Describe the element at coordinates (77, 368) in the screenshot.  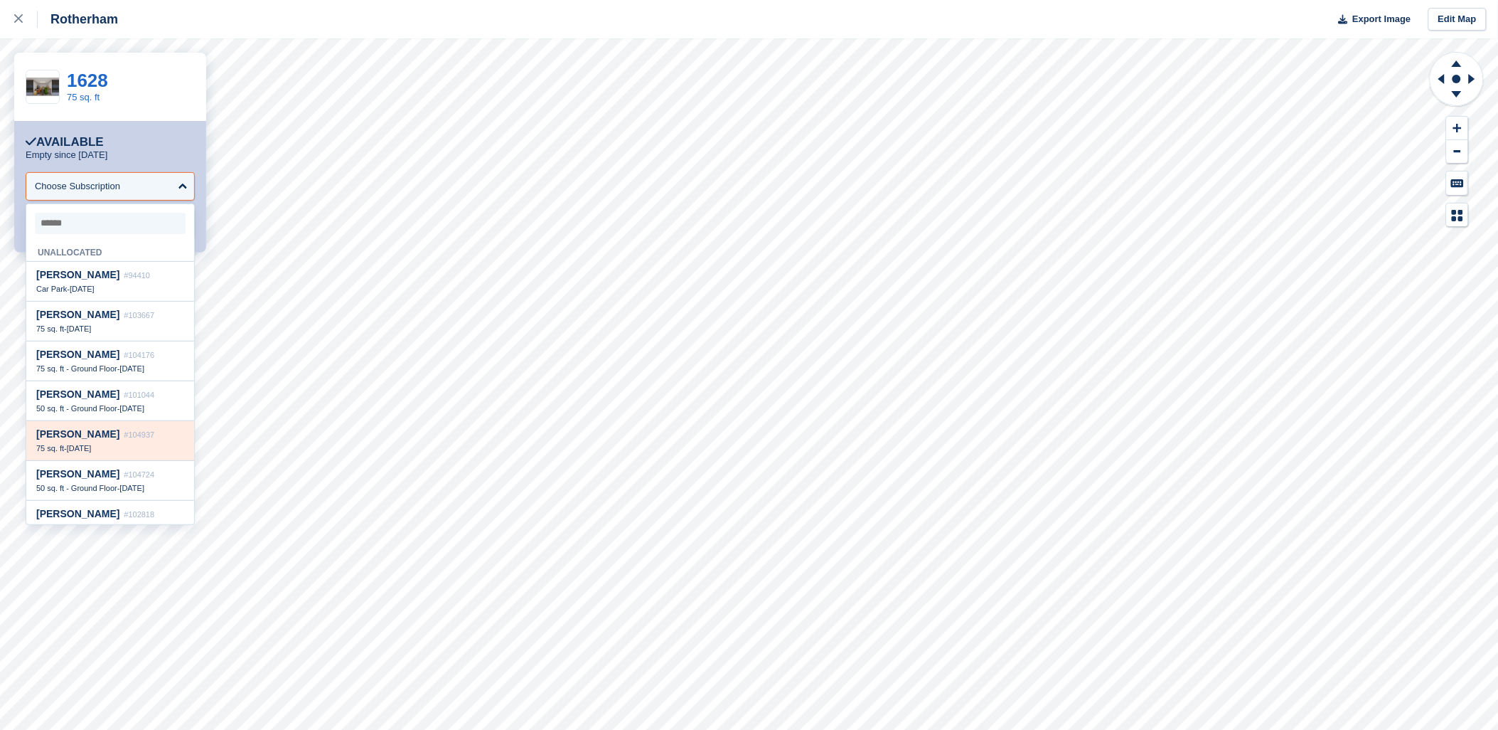
I see `span: 75 sq. ft - Ground Floor` at that location.